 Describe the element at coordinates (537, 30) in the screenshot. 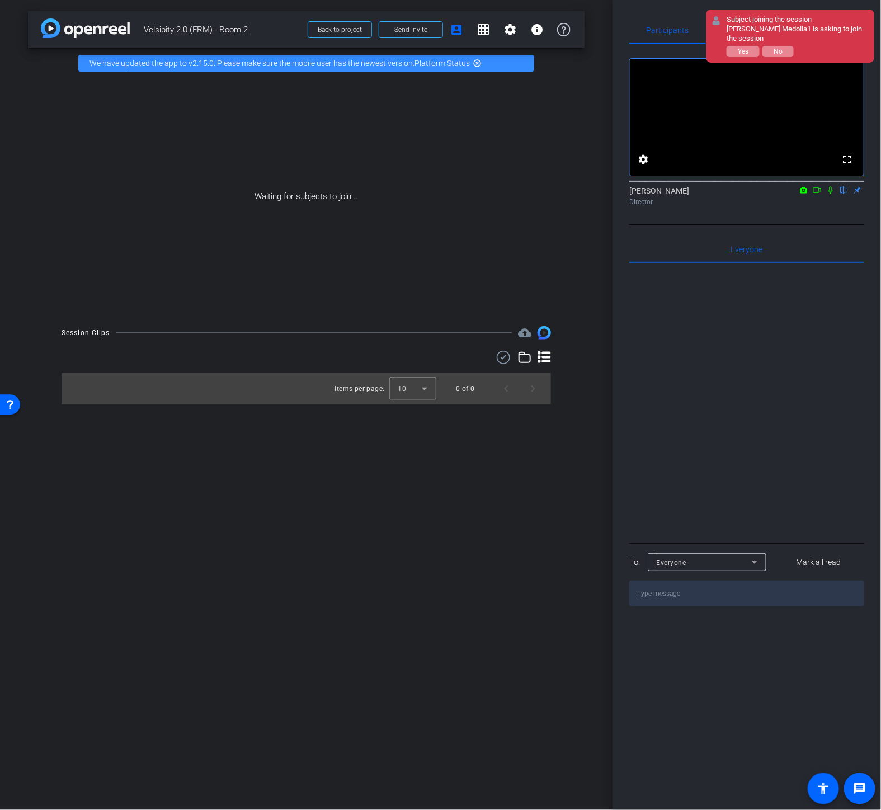

I see `mat-icon: info` at that location.